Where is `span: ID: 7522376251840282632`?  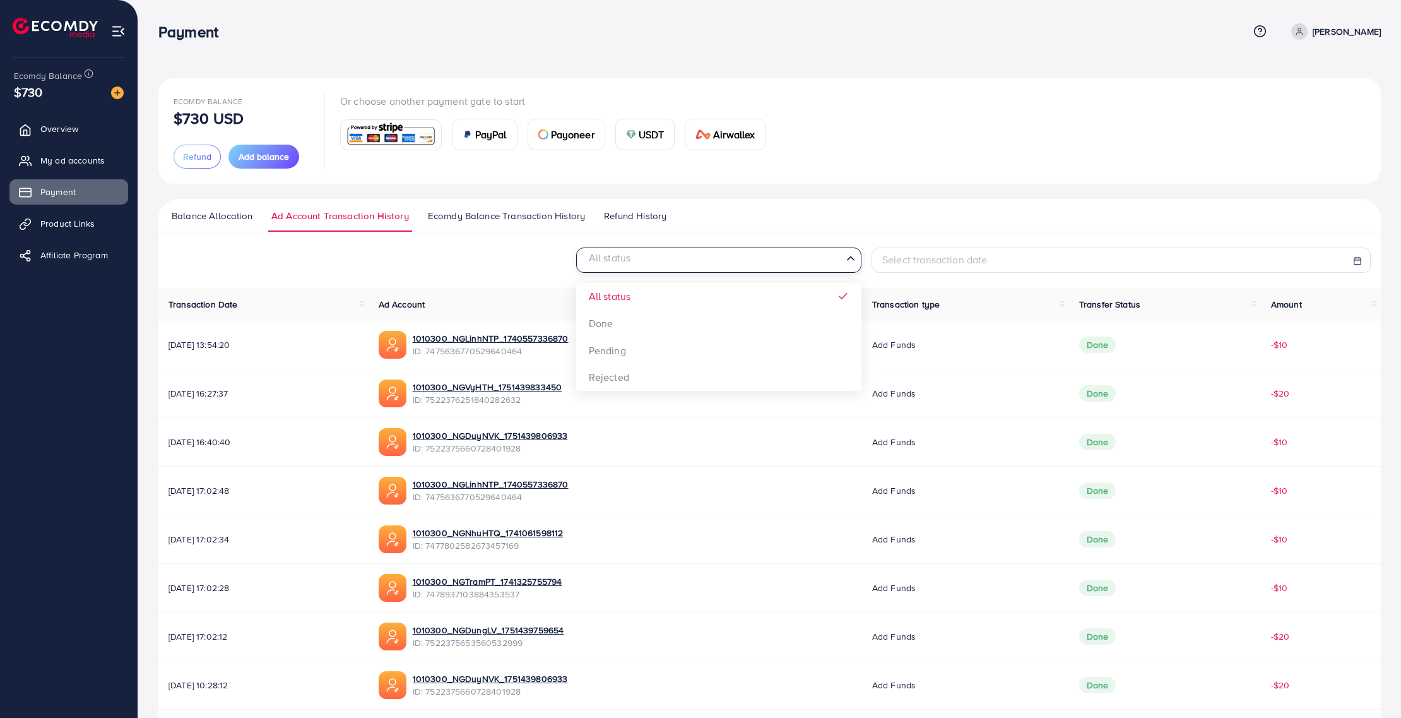 span: ID: 7522376251840282632 is located at coordinates (487, 400).